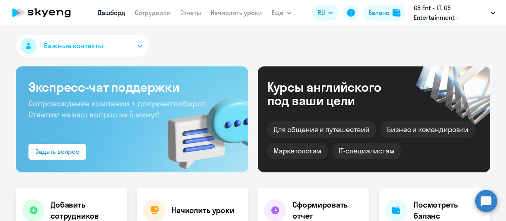 The image size is (506, 221). Describe the element at coordinates (191, 13) in the screenshot. I see `a: Отчеты` at that location.